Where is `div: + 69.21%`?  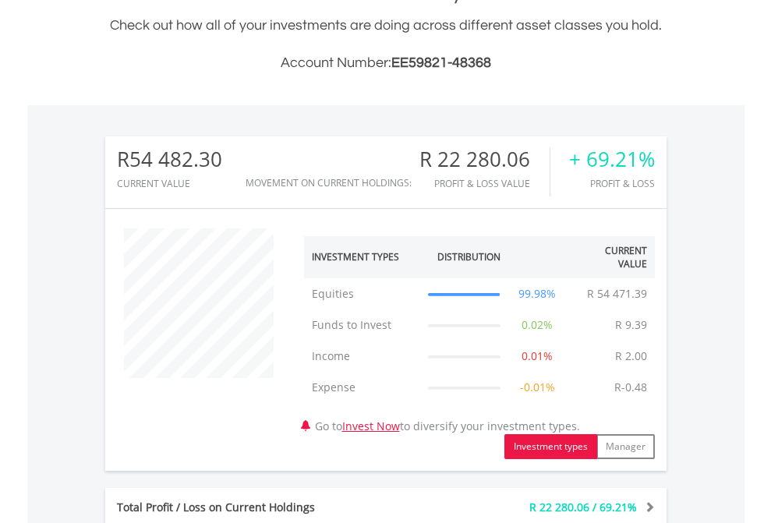
div: + 69.21% is located at coordinates (612, 159).